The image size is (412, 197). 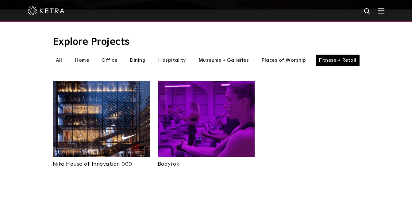 I want to click on li: Places of Worship, so click(x=284, y=60).